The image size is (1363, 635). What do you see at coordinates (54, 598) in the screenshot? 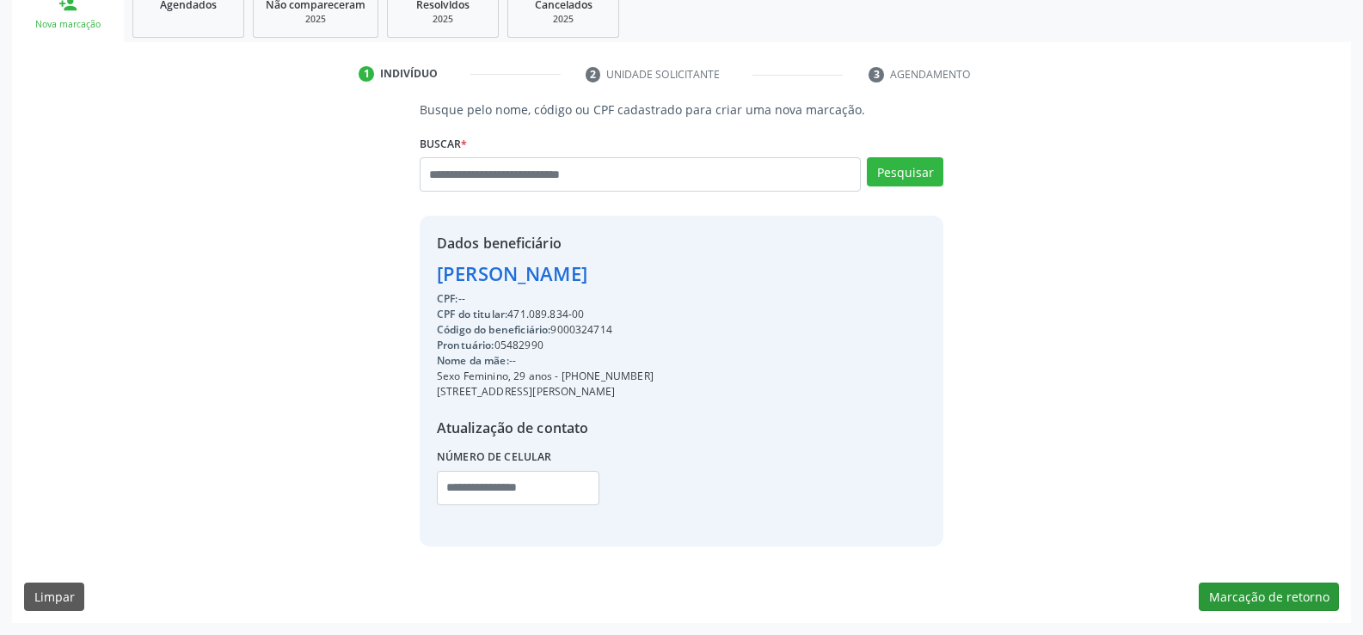
I see `button: Limpar` at bounding box center [54, 598].